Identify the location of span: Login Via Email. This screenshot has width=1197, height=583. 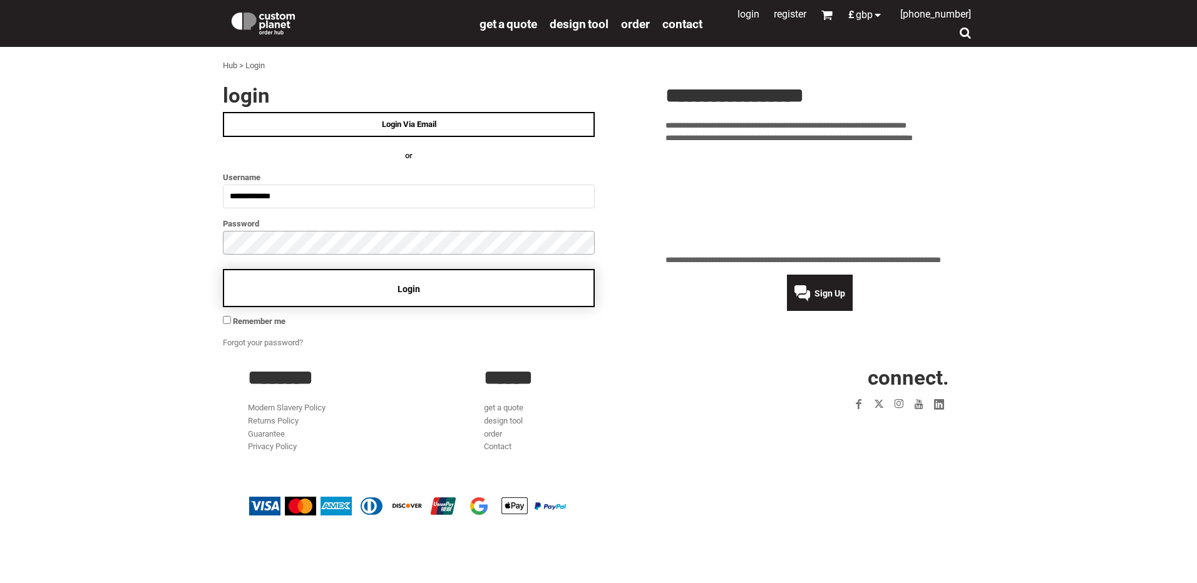
(409, 124).